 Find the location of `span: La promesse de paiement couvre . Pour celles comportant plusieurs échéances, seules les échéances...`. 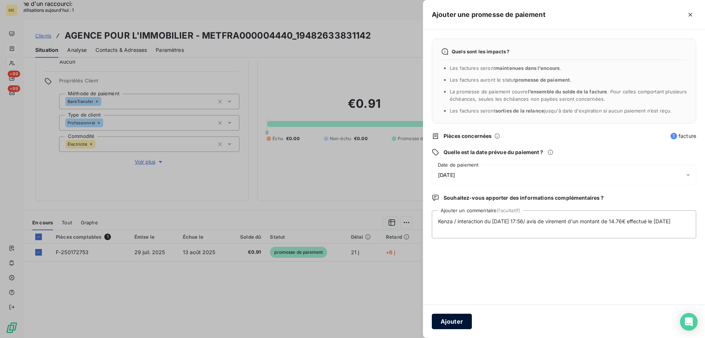

span: La promesse de paiement couvre . Pour celles comportant plusieurs échéances, seules les échéances... is located at coordinates (569, 95).